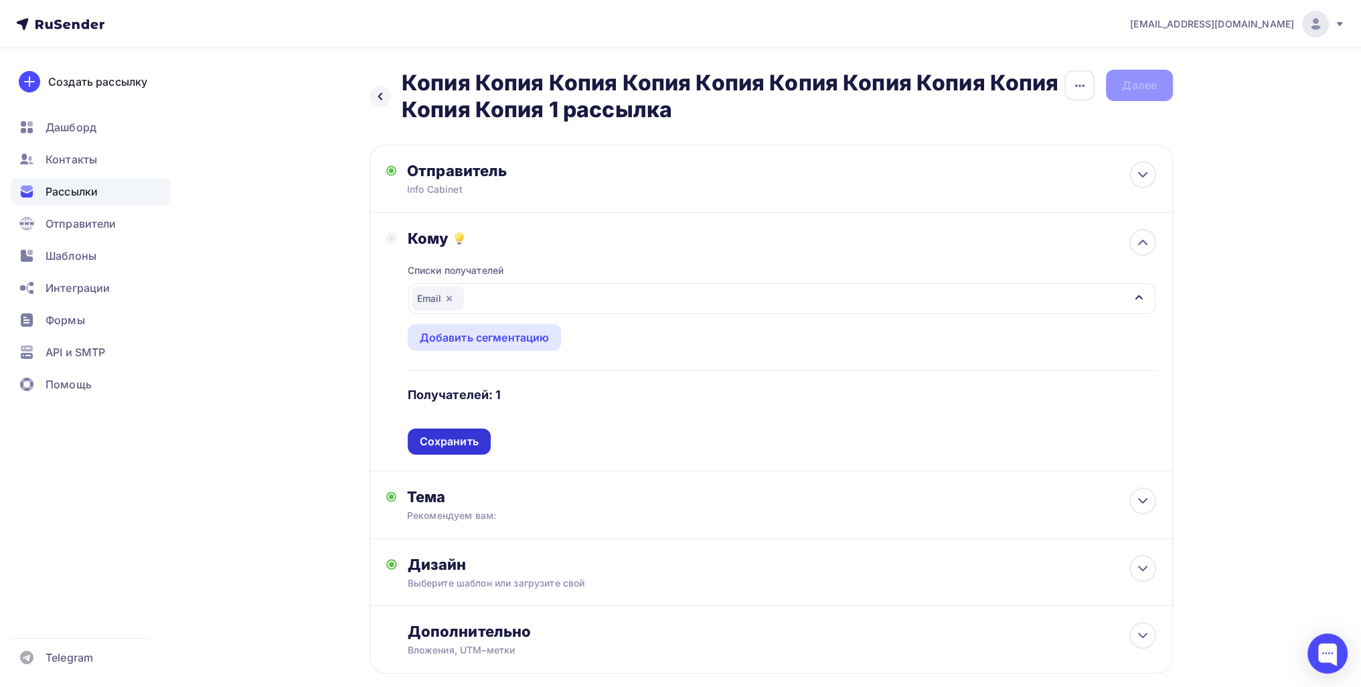 The width and height of the screenshot is (1361, 687). Describe the element at coordinates (71, 159) in the screenshot. I see `span: Контакты` at that location.